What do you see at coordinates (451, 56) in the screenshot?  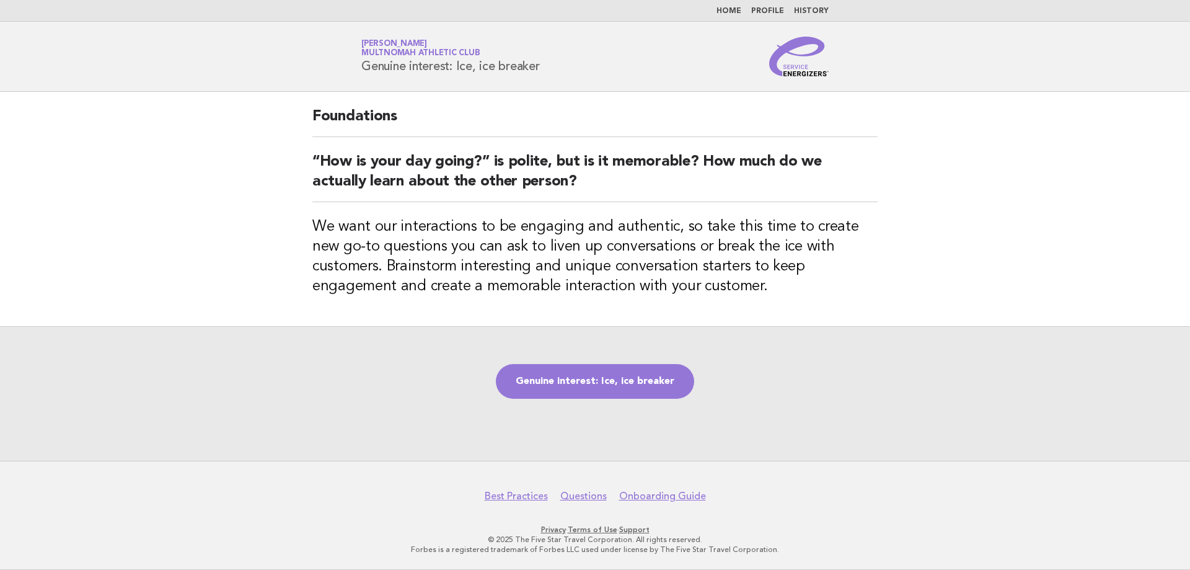 I see `h1: Genuine interest: Ice, ice breaker` at bounding box center [451, 56].